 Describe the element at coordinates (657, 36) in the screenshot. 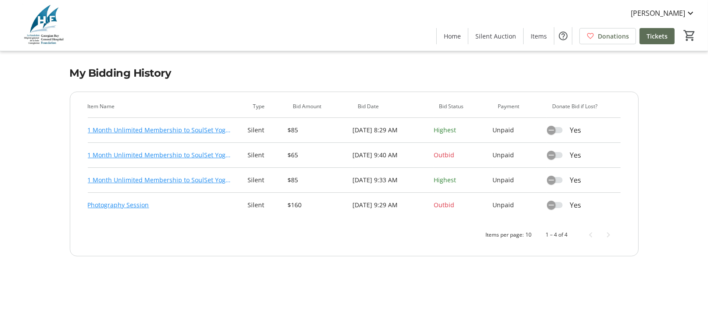

I see `a: Tickets` at that location.